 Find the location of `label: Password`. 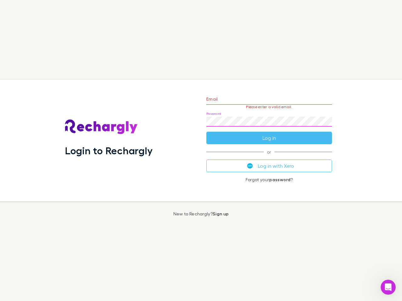

label: Password is located at coordinates (214, 114).